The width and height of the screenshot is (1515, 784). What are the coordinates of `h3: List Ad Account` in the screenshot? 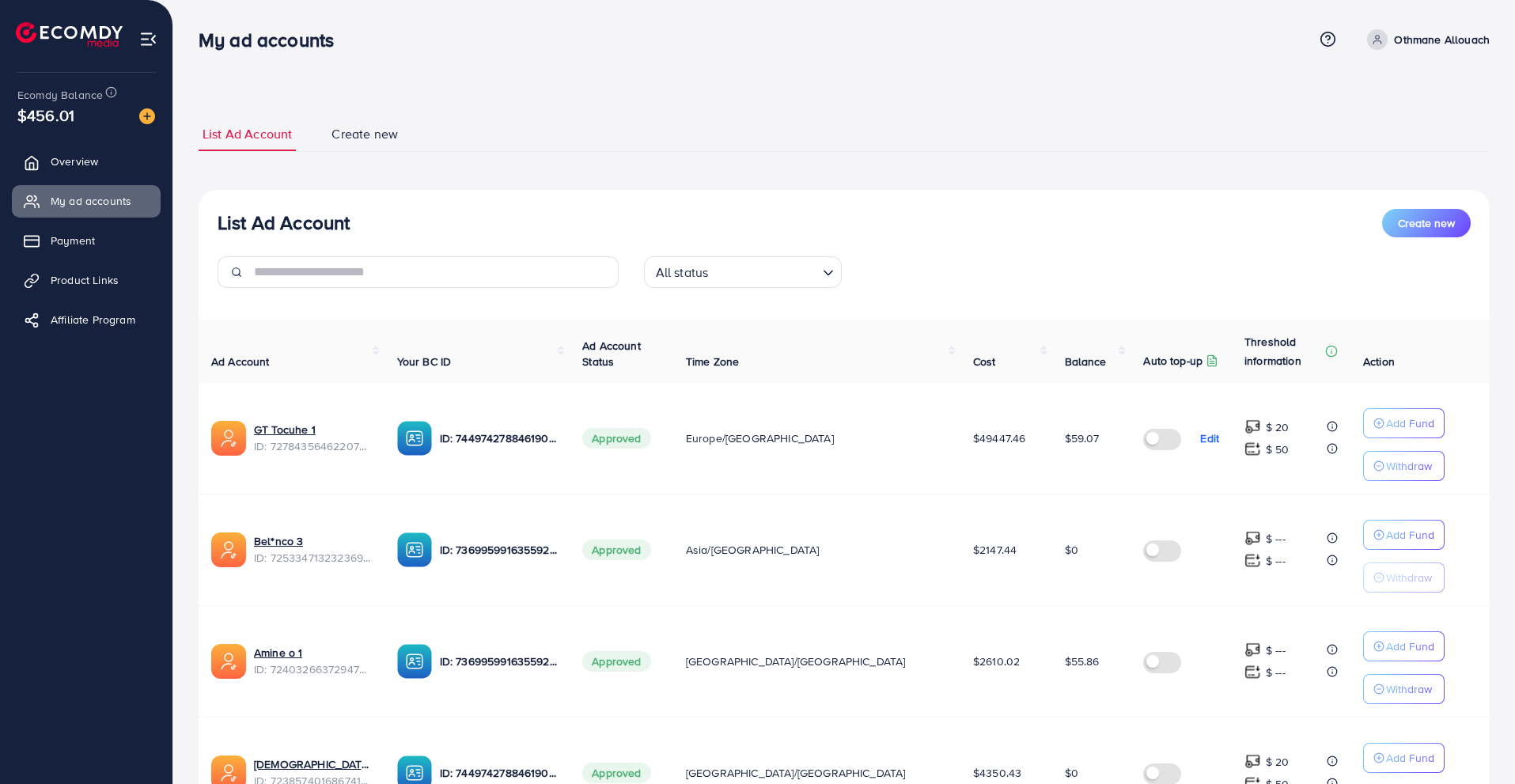 It's located at (284, 223).